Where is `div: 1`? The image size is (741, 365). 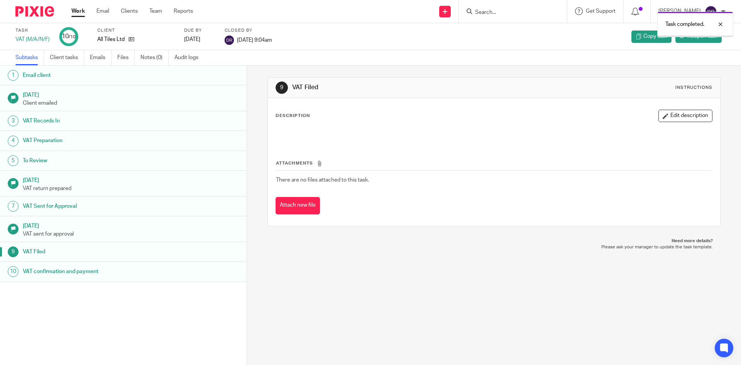 div: 1 is located at coordinates (13, 75).